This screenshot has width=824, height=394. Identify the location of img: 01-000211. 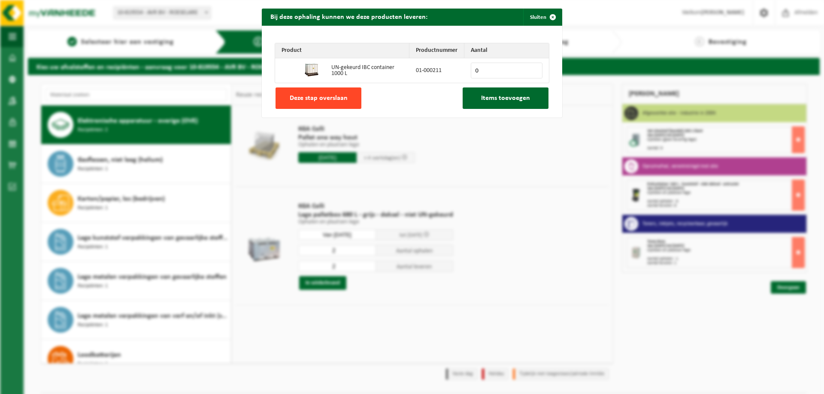
(312, 70).